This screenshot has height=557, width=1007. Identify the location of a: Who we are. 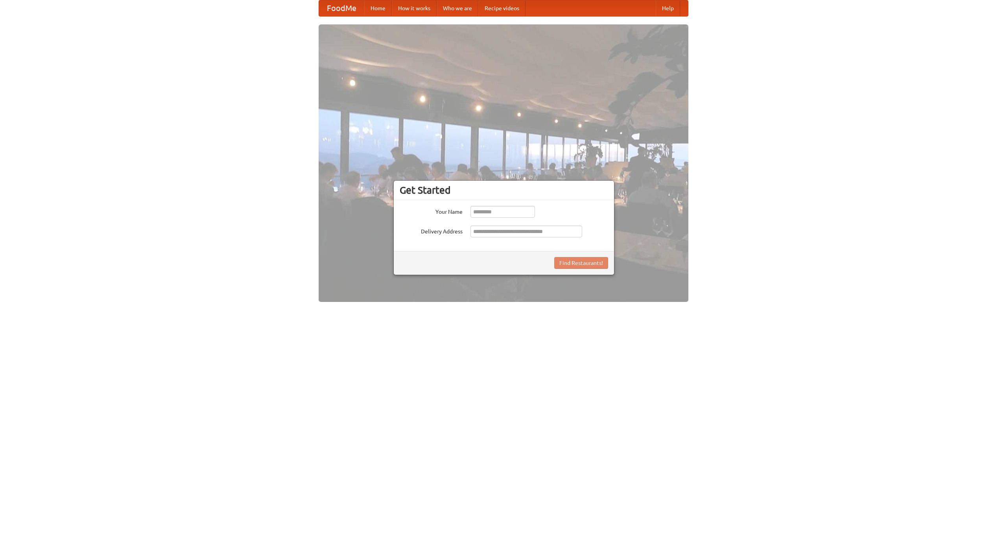
(457, 8).